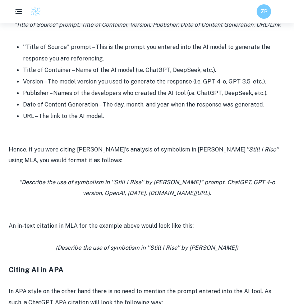 This screenshot has height=304, width=294. Describe the element at coordinates (154, 116) in the screenshot. I see `li: URL – The link to the AI model.` at that location.